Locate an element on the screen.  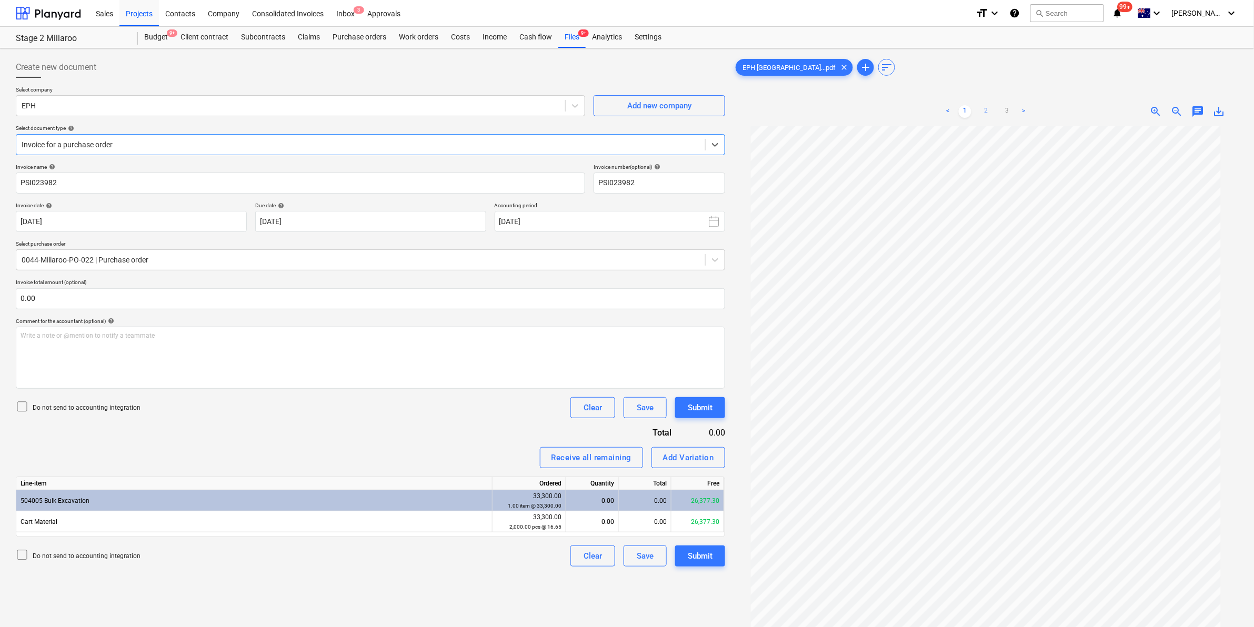
span: clear is located at coordinates (844, 67).